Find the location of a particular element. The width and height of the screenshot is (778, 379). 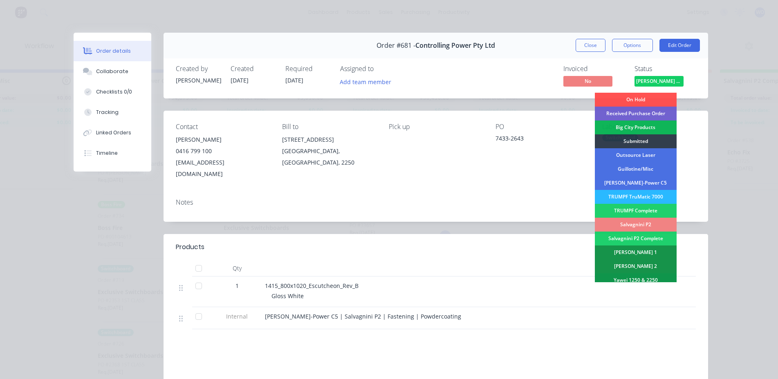

div: Big City Products is located at coordinates (636, 128).